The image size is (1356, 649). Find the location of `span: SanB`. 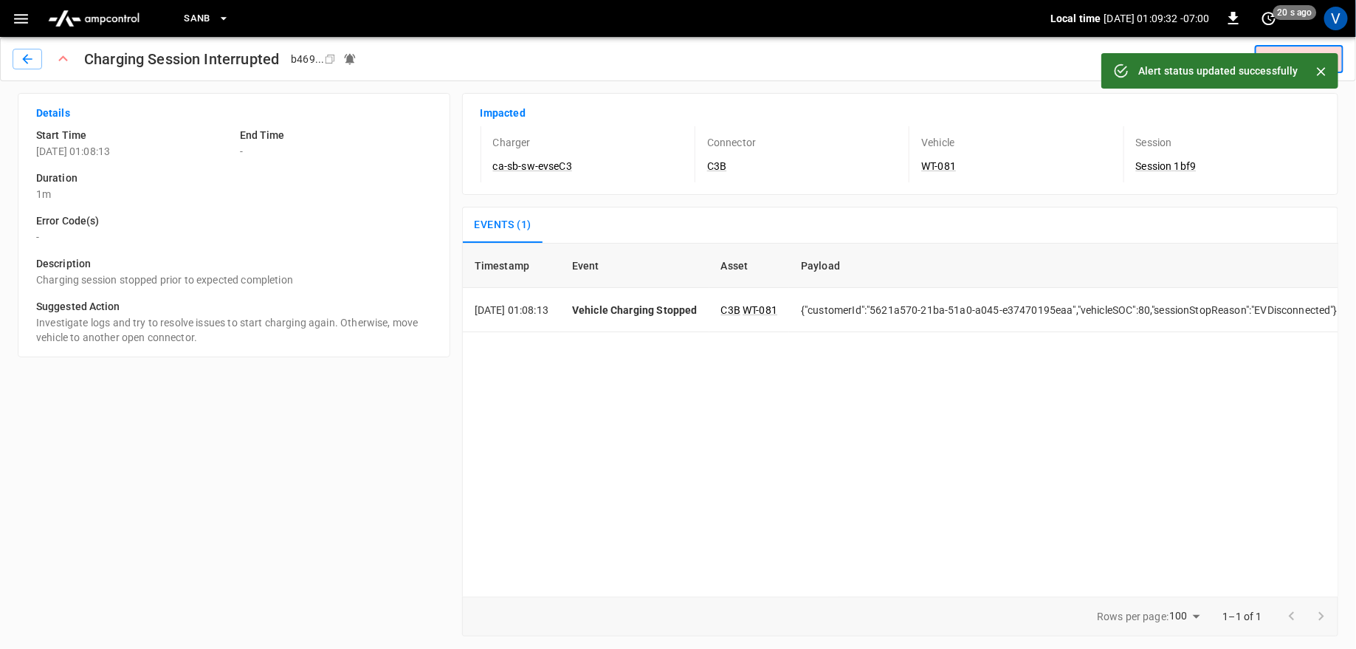

span: SanB is located at coordinates (197, 18).